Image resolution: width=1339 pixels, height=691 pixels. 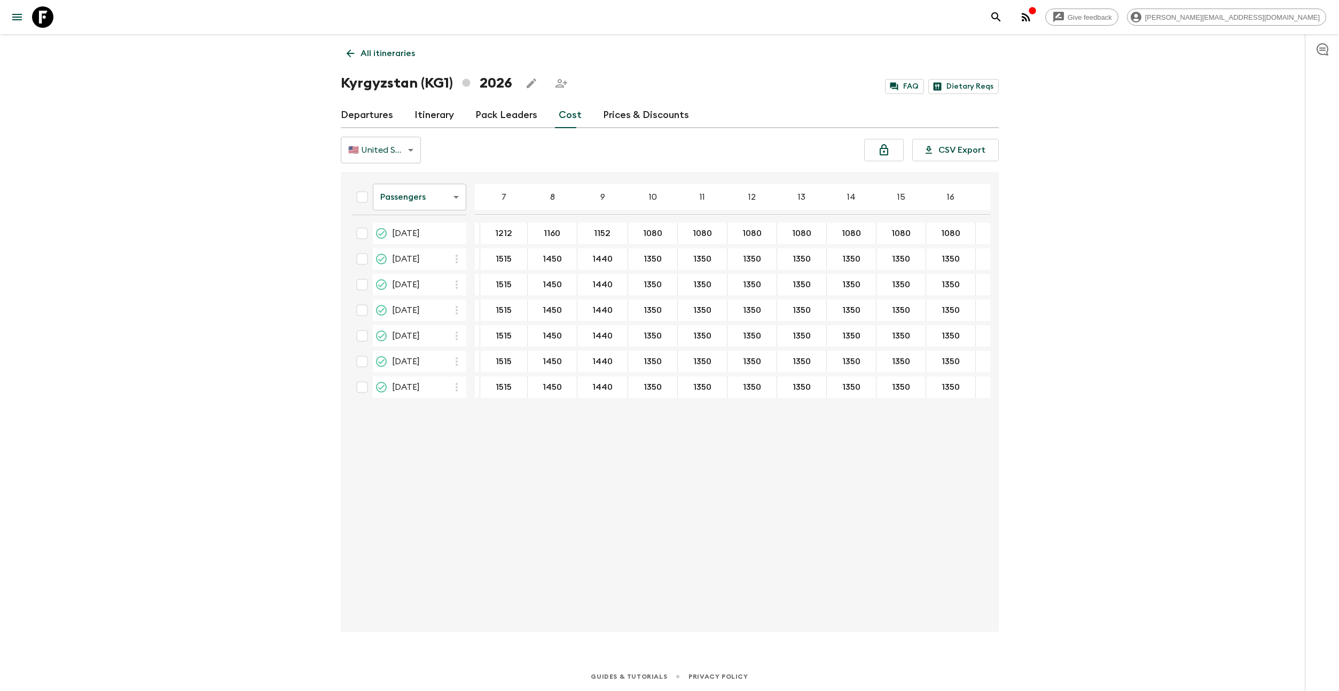 What do you see at coordinates (884, 150) in the screenshot?
I see `button: Unlock costs` at bounding box center [884, 150].